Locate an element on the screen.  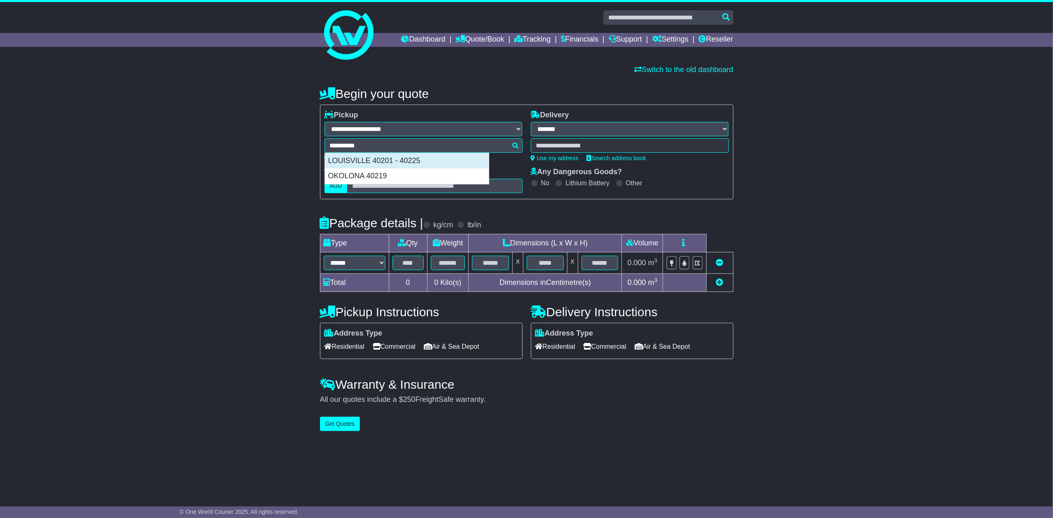
label: Pickup is located at coordinates (341, 115).